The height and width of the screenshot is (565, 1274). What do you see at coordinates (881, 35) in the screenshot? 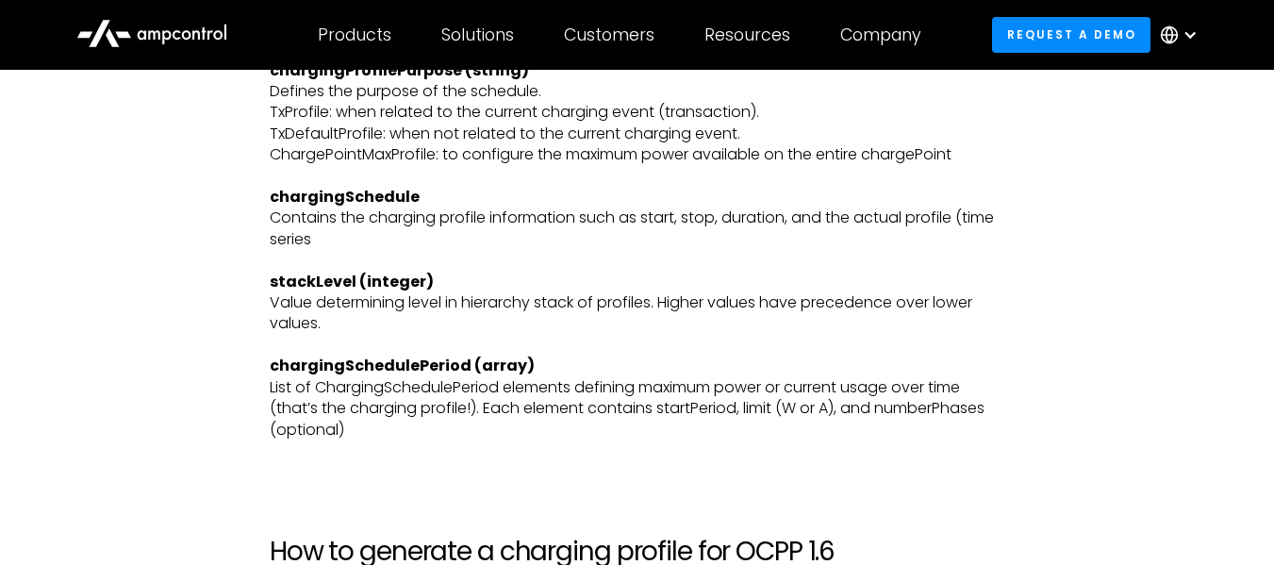
I see `div: Company` at bounding box center [881, 35].